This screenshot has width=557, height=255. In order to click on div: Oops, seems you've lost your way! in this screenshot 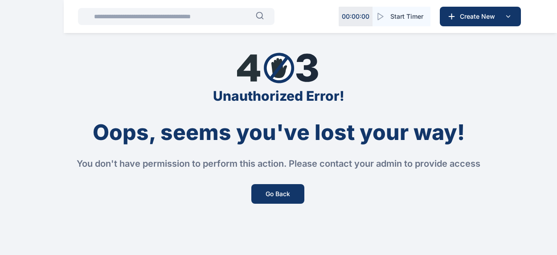, I will do `click(278, 132)`.